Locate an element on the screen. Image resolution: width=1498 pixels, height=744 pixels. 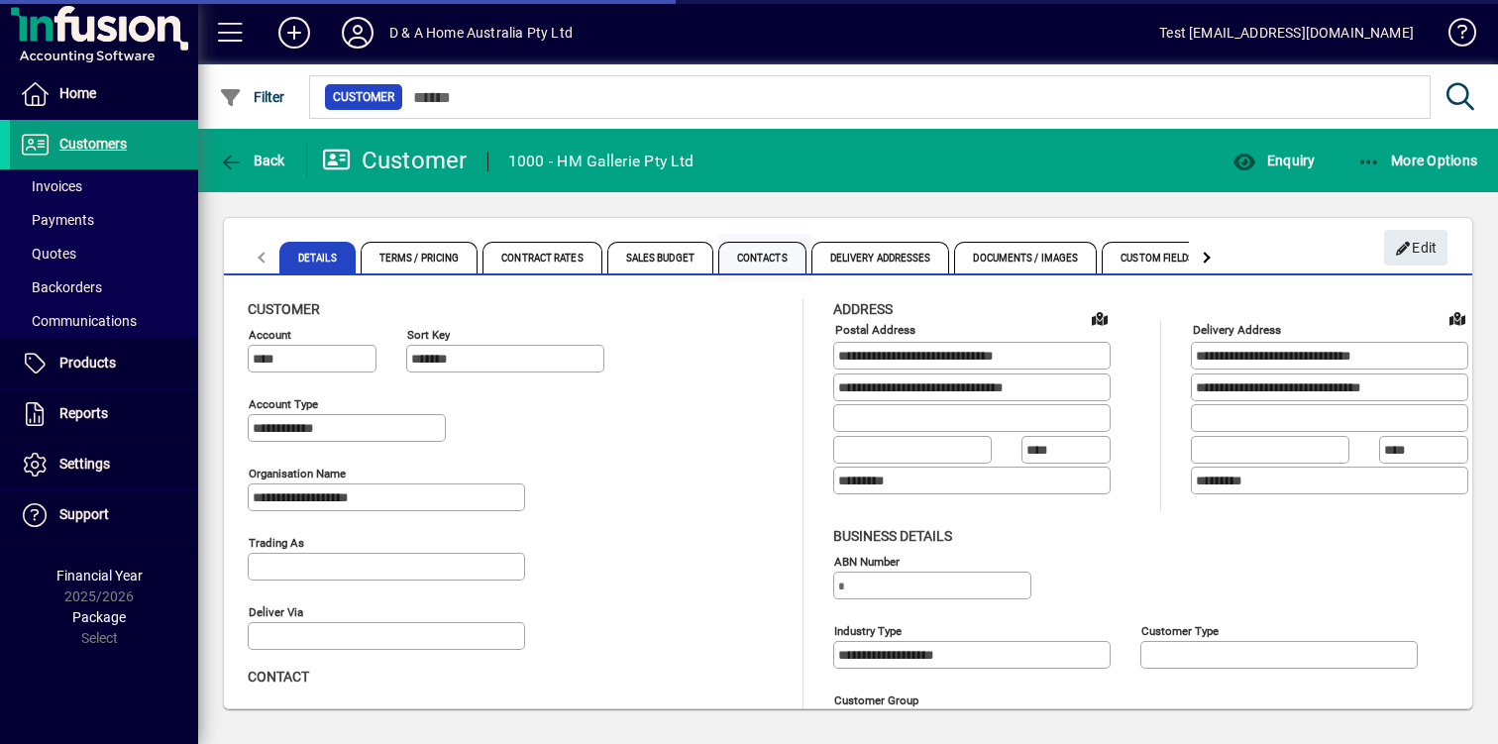
span: Business details is located at coordinates (893, 536).